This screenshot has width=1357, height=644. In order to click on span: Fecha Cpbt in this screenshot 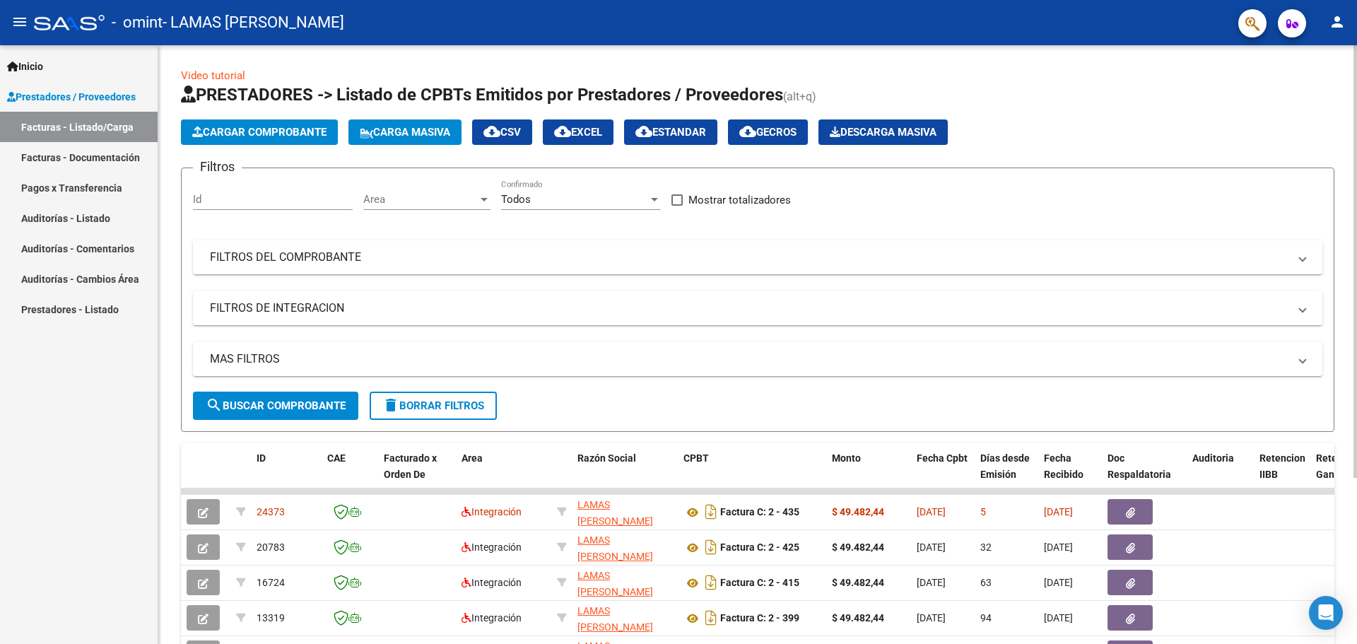, I will do `click(942, 458)`.